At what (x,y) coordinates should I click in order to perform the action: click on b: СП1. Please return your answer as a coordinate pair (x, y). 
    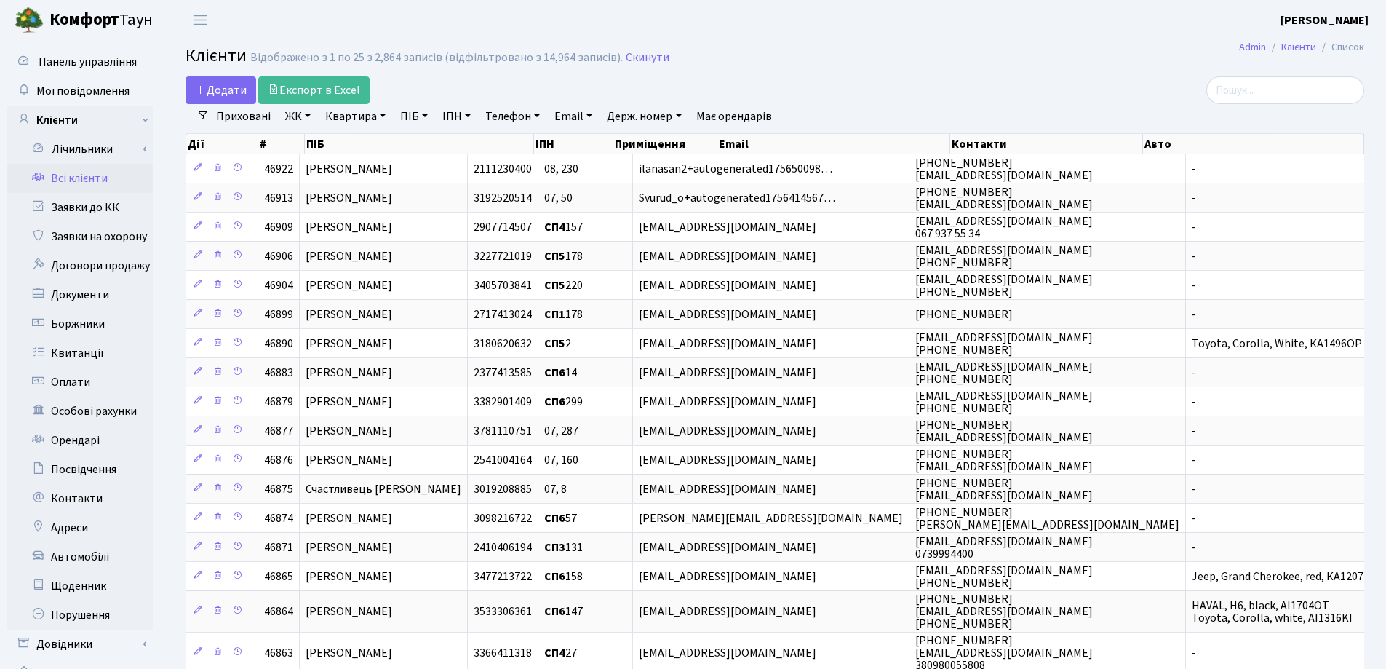
    Looking at the image, I should click on (555, 314).